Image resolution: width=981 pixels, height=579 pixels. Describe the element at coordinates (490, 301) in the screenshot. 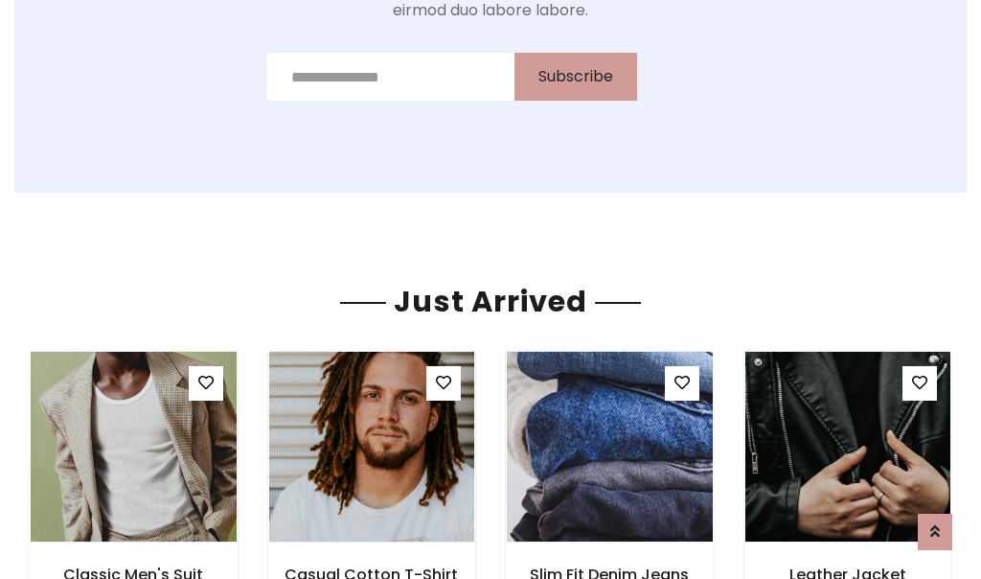

I see `span: Just Arrived` at that location.